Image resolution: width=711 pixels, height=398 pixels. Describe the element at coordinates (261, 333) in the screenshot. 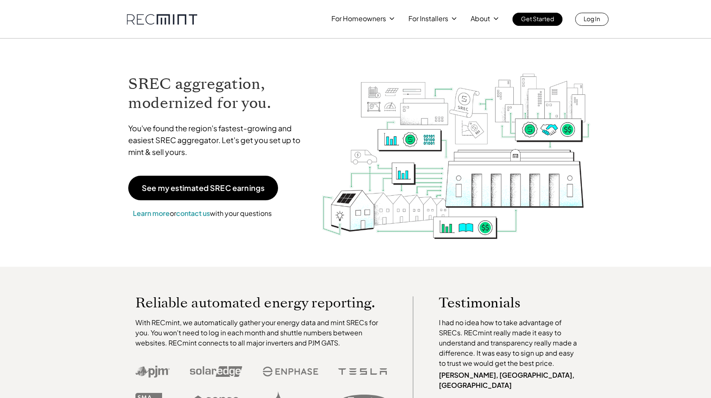

I see `p: With RECmint, we automatically gather your energy data and mint SRECs for you. You won't need to ...` at that location.